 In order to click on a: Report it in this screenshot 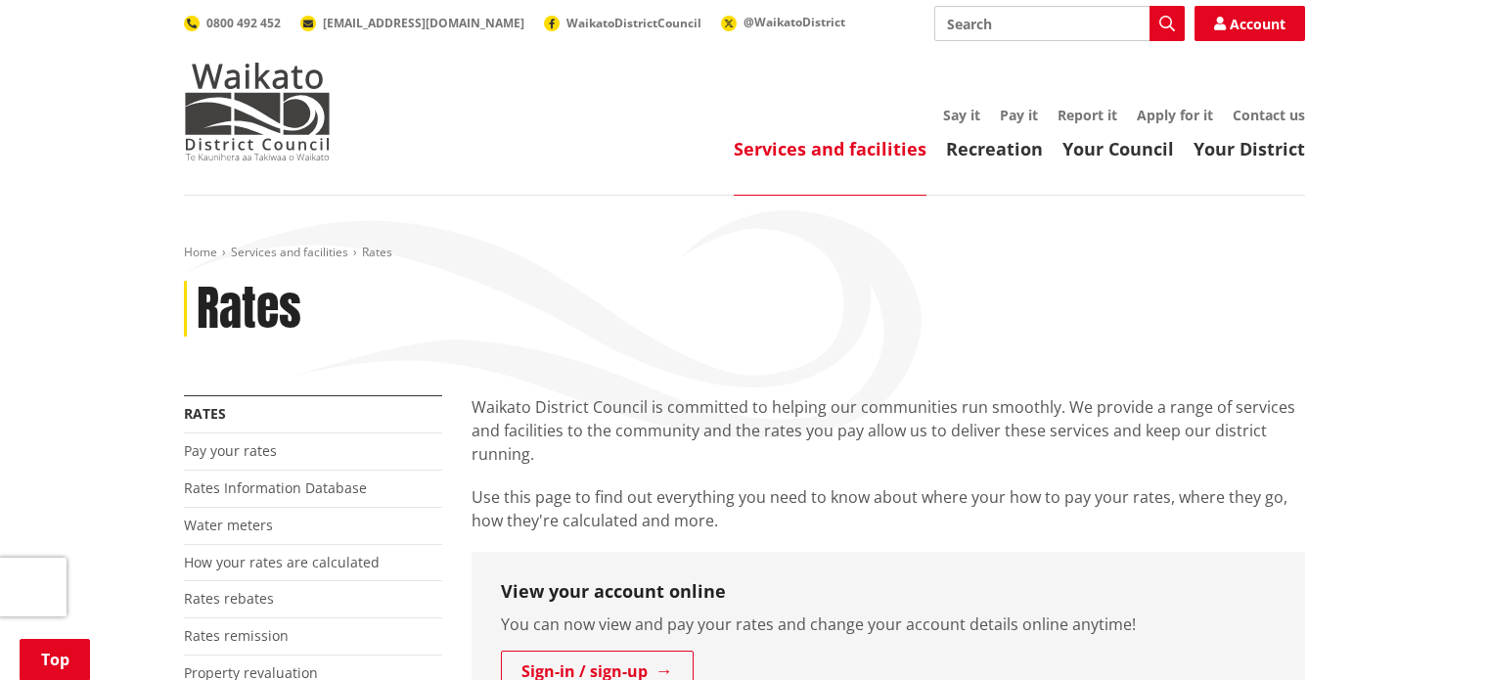, I will do `click(1087, 114)`.